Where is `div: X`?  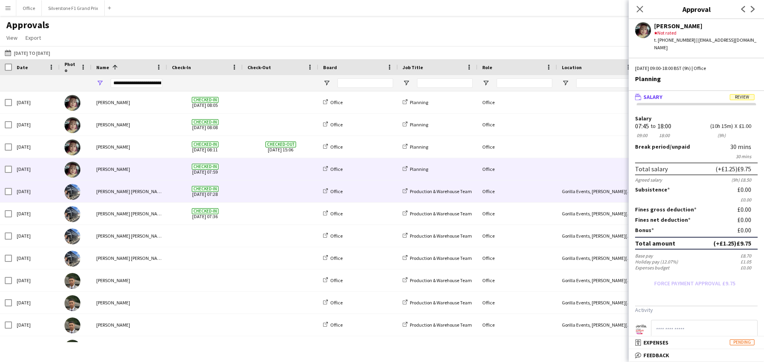 div: X is located at coordinates (736, 126).